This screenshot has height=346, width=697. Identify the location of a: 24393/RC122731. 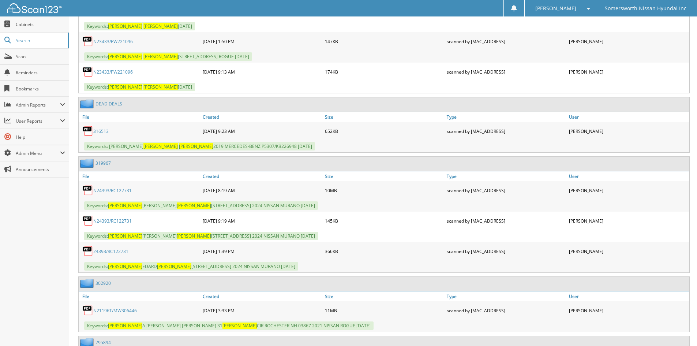
(111, 251).